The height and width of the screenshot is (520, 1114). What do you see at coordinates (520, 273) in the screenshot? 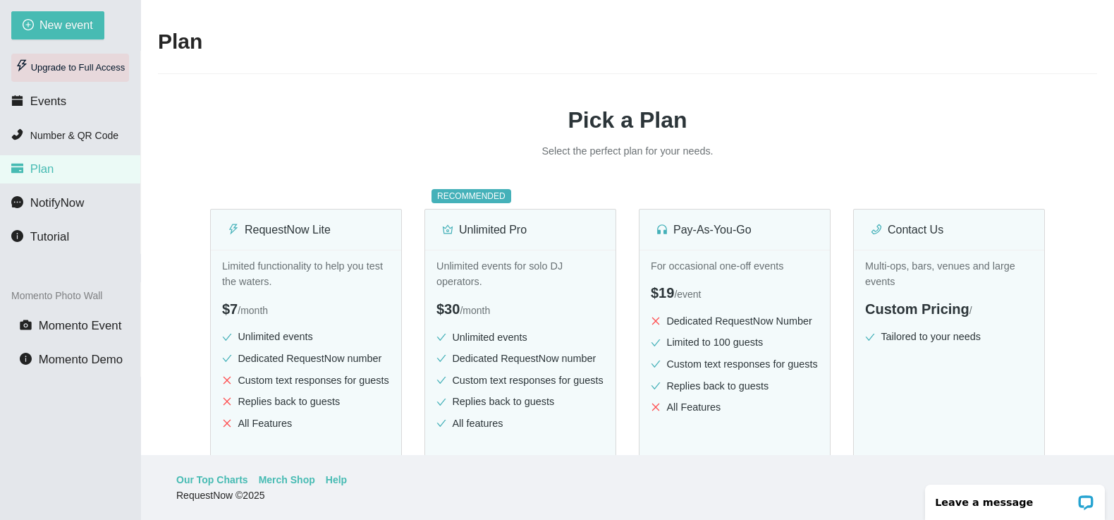
I see `p: Unlimited events for solo DJ operators.` at bounding box center [520, 273].